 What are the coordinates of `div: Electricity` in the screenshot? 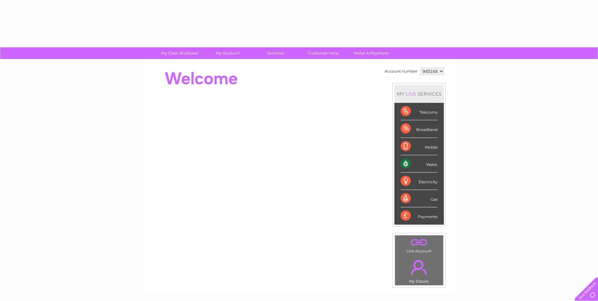 It's located at (419, 181).